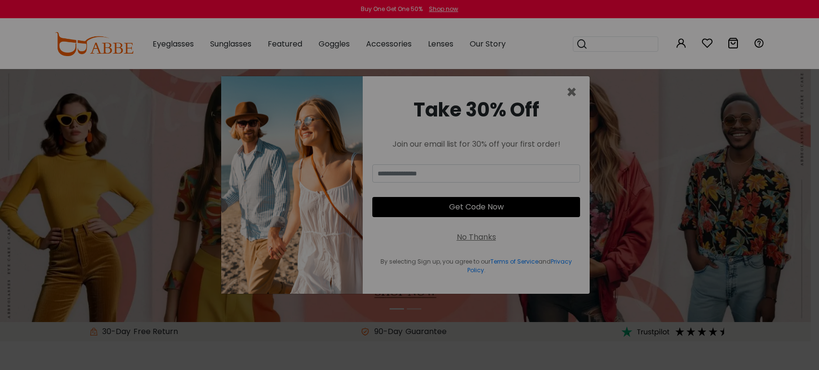 This screenshot has height=370, width=819. What do you see at coordinates (476, 144) in the screenshot?
I see `div: Join our email list for 30% off your first order!` at bounding box center [476, 144].